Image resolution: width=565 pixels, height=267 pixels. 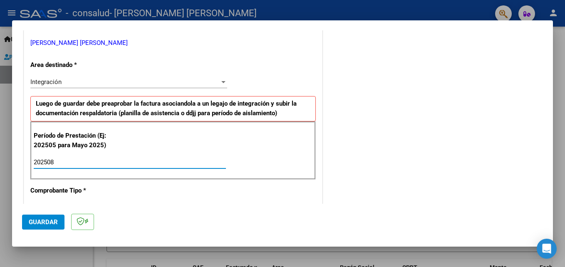 I want to click on span: Guardar, so click(x=43, y=222).